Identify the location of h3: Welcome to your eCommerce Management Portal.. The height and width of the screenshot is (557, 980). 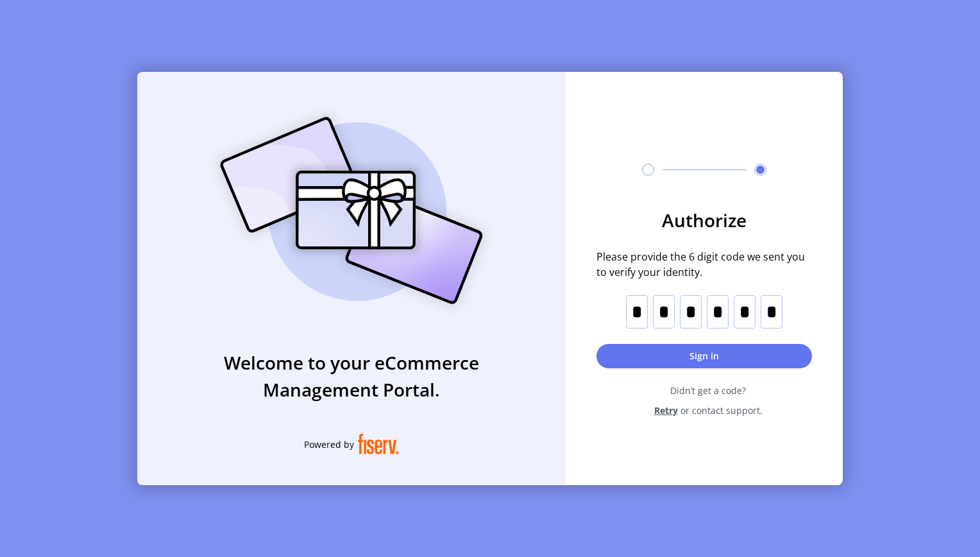
(351, 376).